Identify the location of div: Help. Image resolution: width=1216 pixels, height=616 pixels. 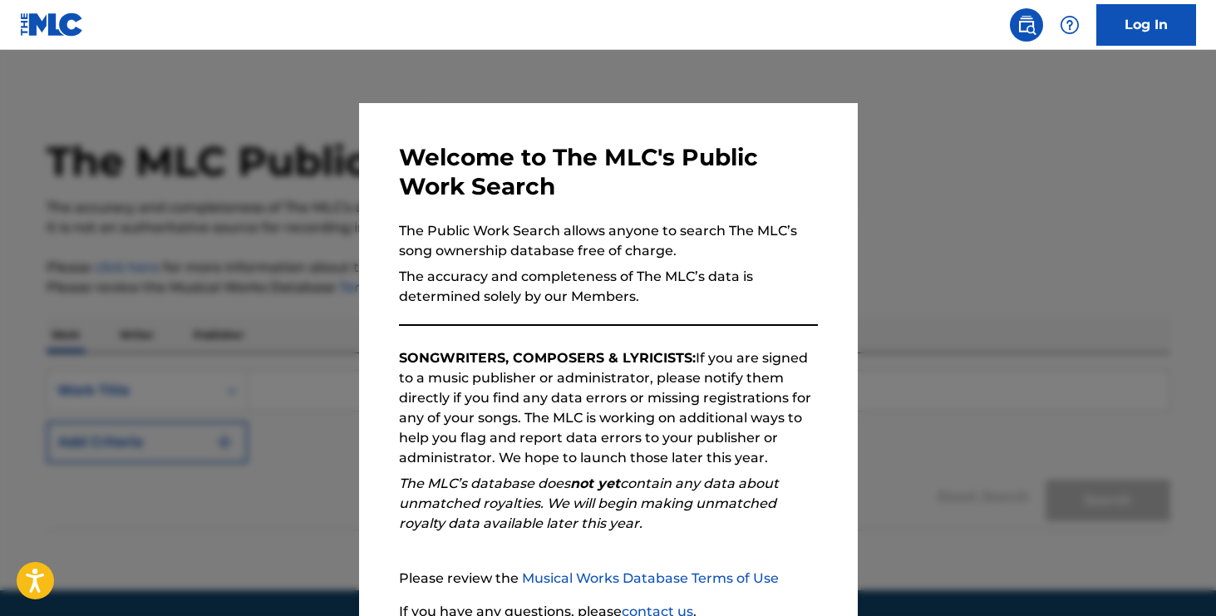
(1070, 25).